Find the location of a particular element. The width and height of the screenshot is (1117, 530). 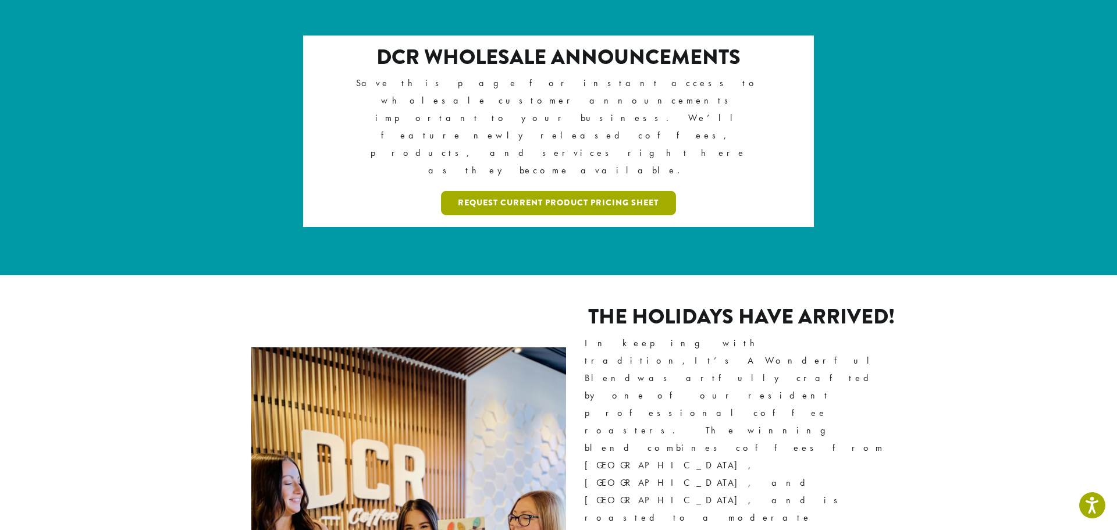

a: Request Current Product Pricing Sheet is located at coordinates (559, 203).